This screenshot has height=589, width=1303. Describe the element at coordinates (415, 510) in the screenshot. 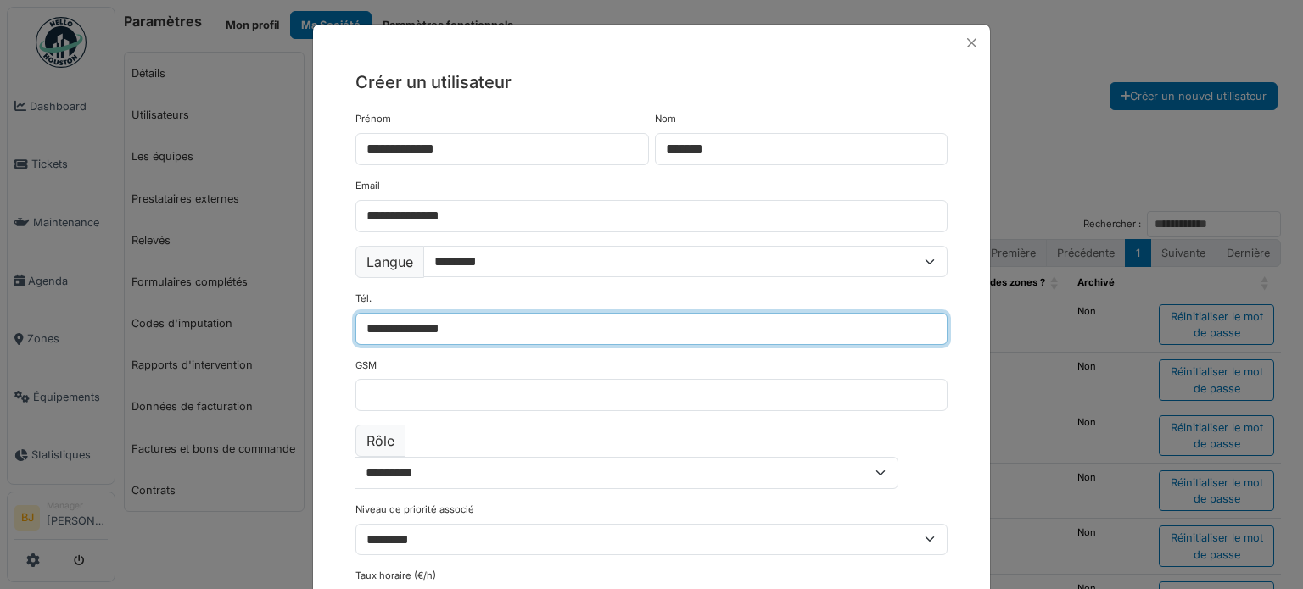

I see `label: Niveau de priorité associé` at that location.